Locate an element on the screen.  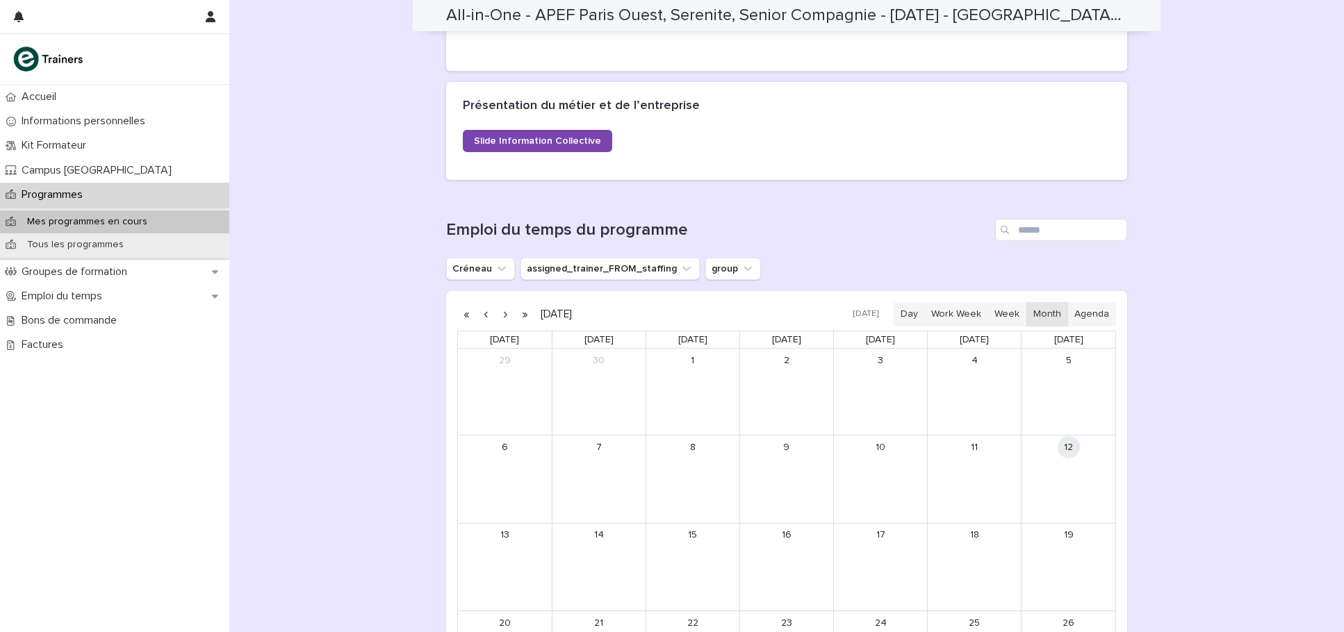
img: K0CqGN7SDeD6s4JG8KQk is located at coordinates (49, 59).